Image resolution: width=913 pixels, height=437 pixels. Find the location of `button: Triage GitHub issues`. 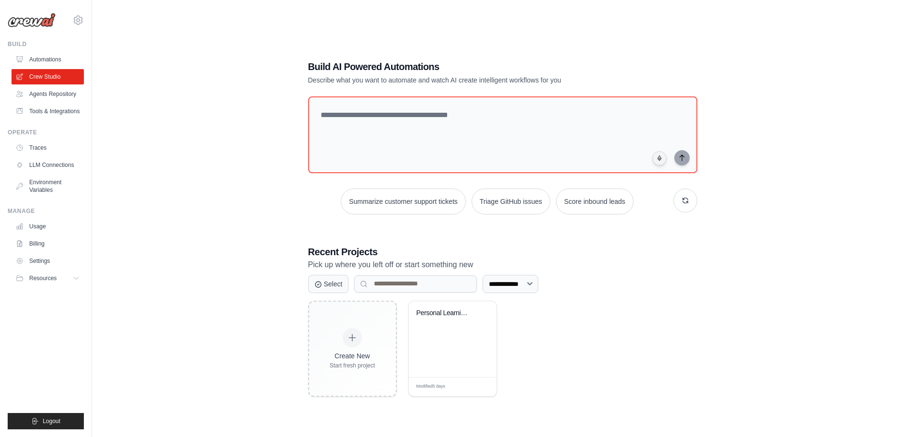

button: Triage GitHub issues is located at coordinates (511, 201).